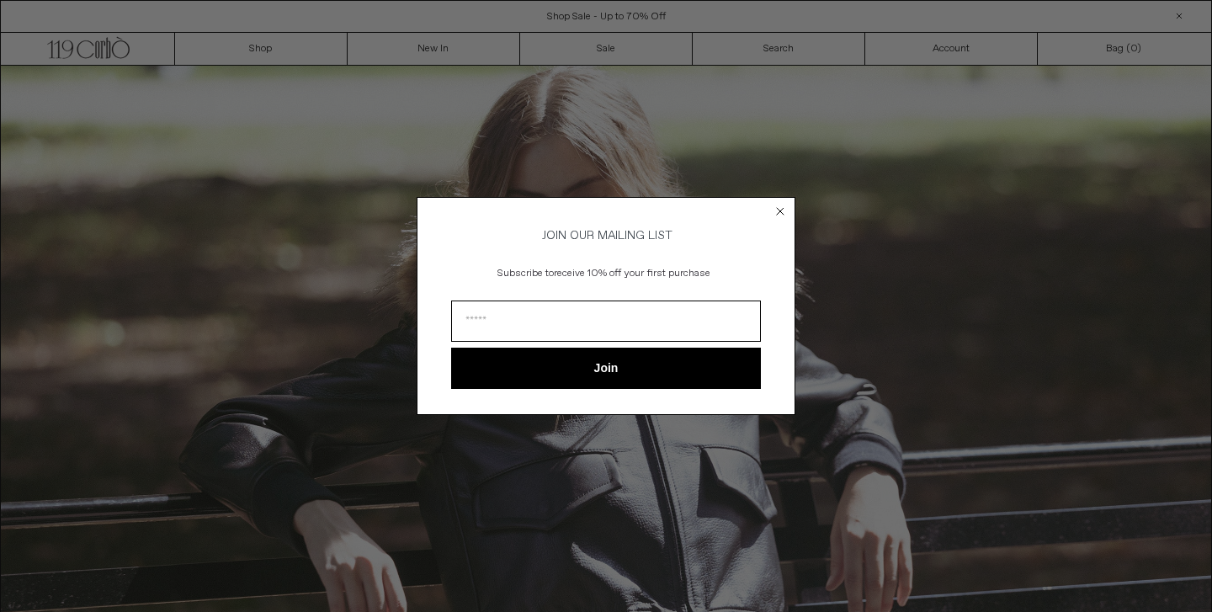  Describe the element at coordinates (606, 321) in the screenshot. I see `input: Email` at that location.